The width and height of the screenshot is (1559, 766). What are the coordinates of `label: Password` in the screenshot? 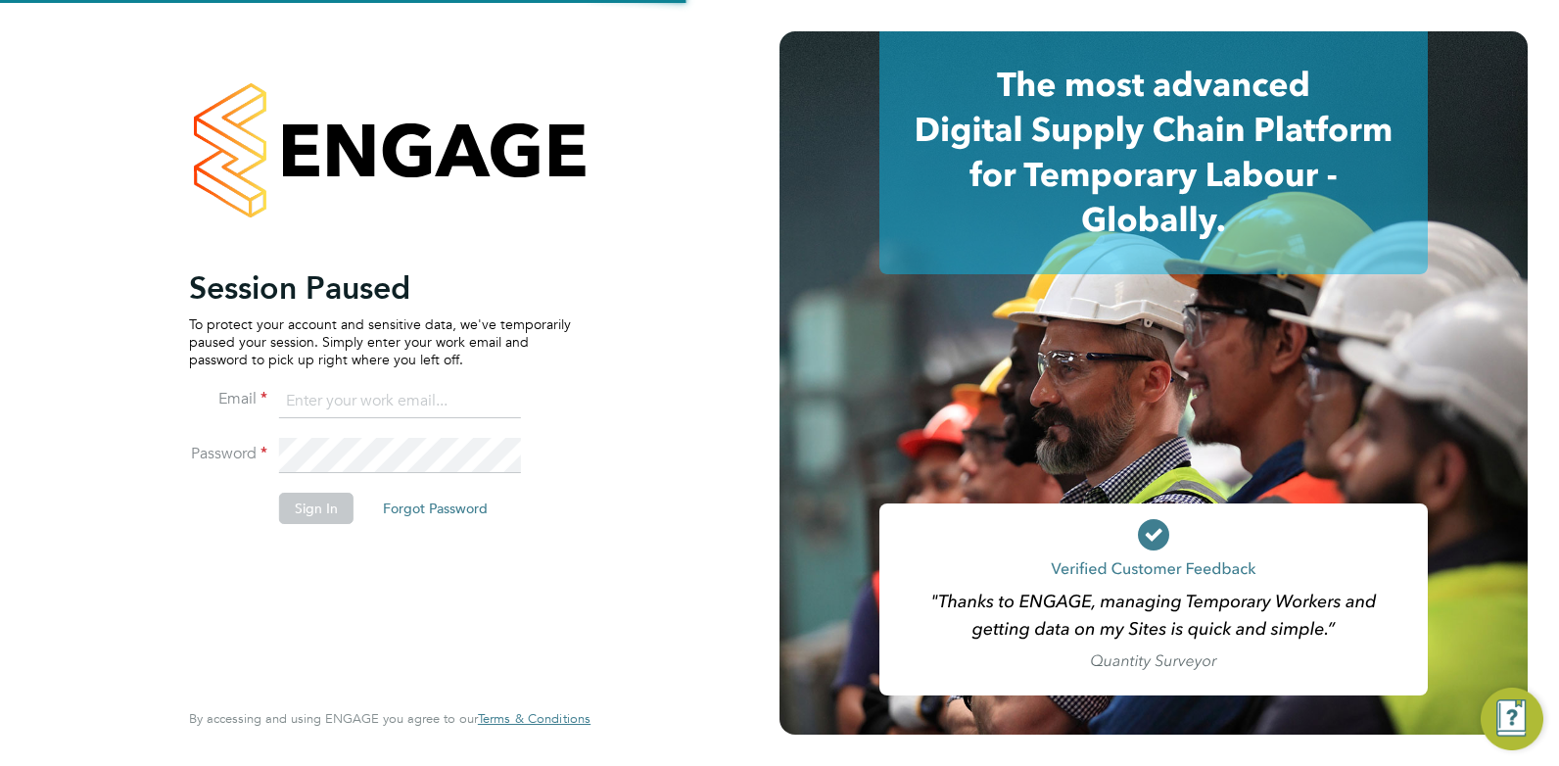 It's located at (228, 453).